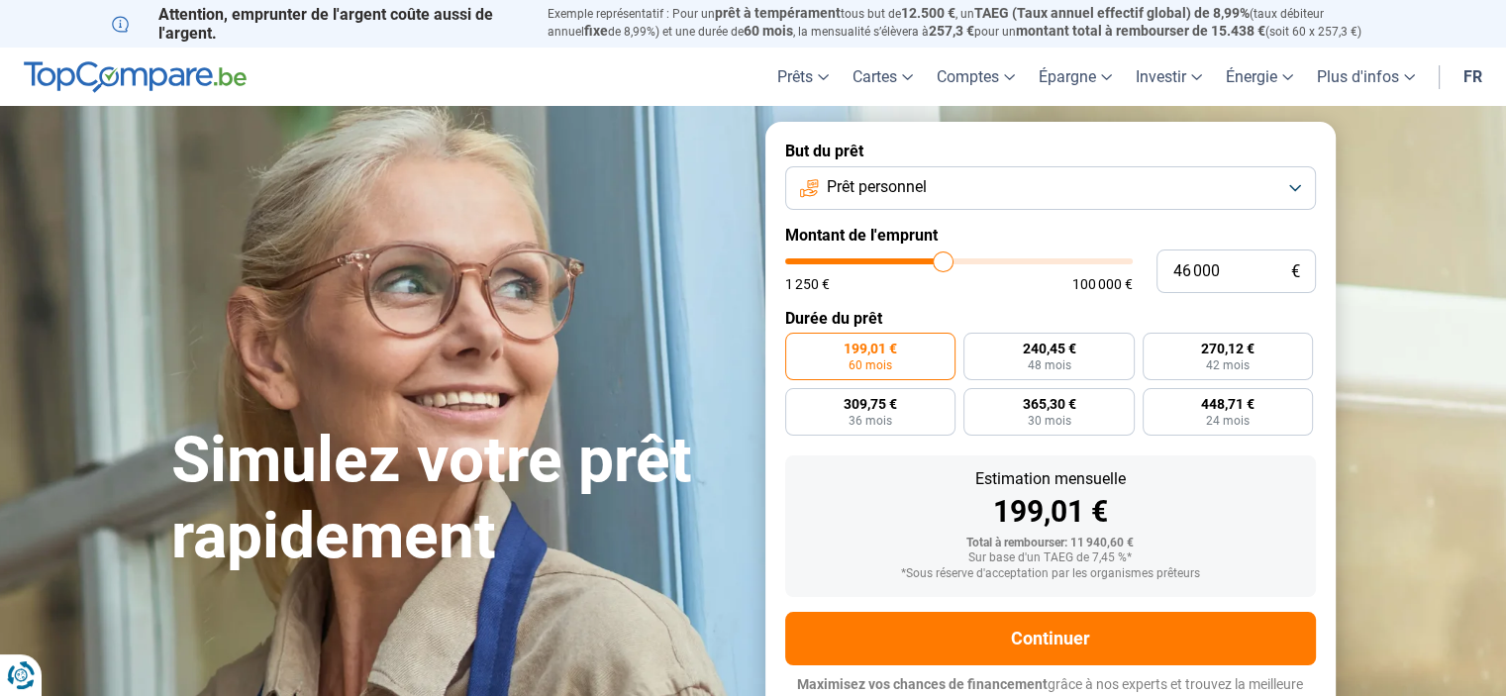 This screenshot has height=696, width=1506. I want to click on span: 100 000 €, so click(1102, 284).